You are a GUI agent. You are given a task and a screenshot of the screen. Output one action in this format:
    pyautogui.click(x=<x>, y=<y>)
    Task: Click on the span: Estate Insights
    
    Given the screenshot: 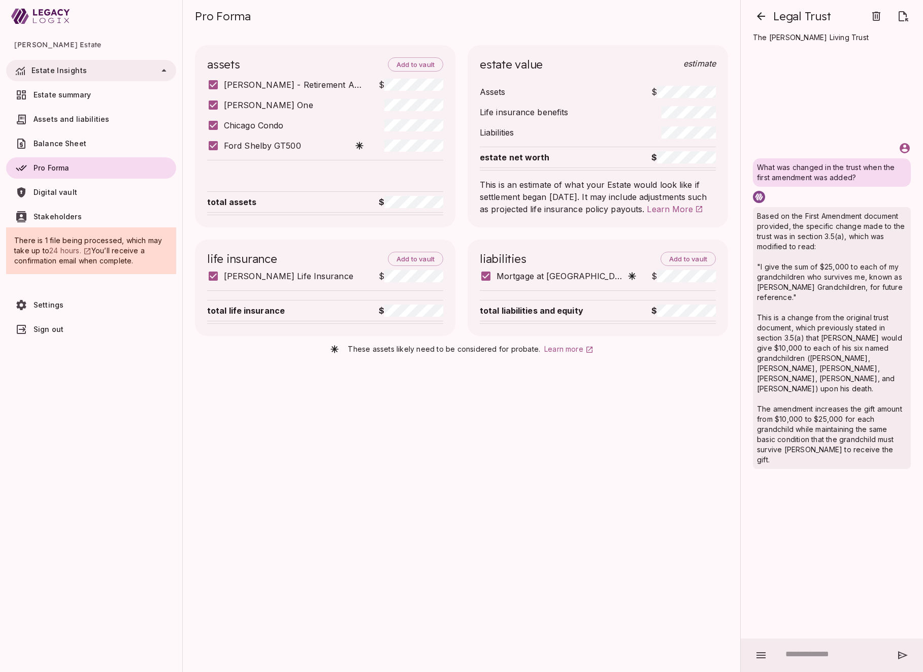 What is the action you would take?
    pyautogui.click(x=59, y=70)
    